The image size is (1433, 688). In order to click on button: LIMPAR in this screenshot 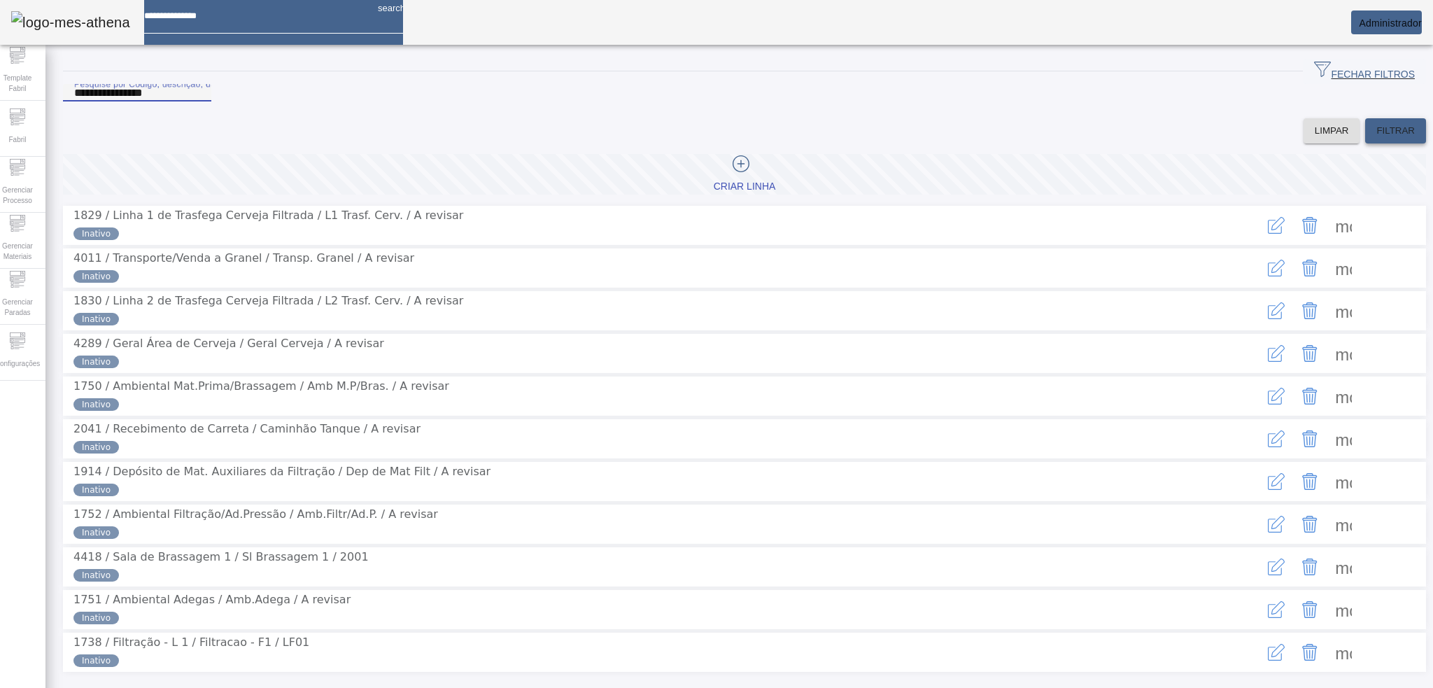, I will do `click(1331, 131)`.